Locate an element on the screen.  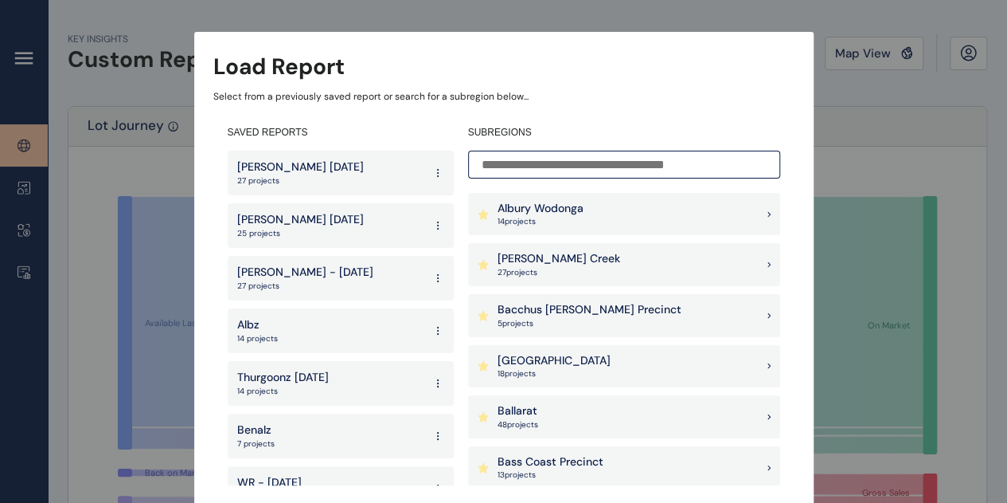
p: 13 project s is located at coordinates (550, 475).